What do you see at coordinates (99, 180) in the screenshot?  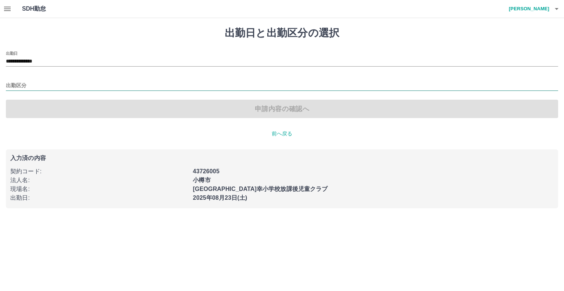 I see `p: 法人名 :` at bounding box center [99, 180].